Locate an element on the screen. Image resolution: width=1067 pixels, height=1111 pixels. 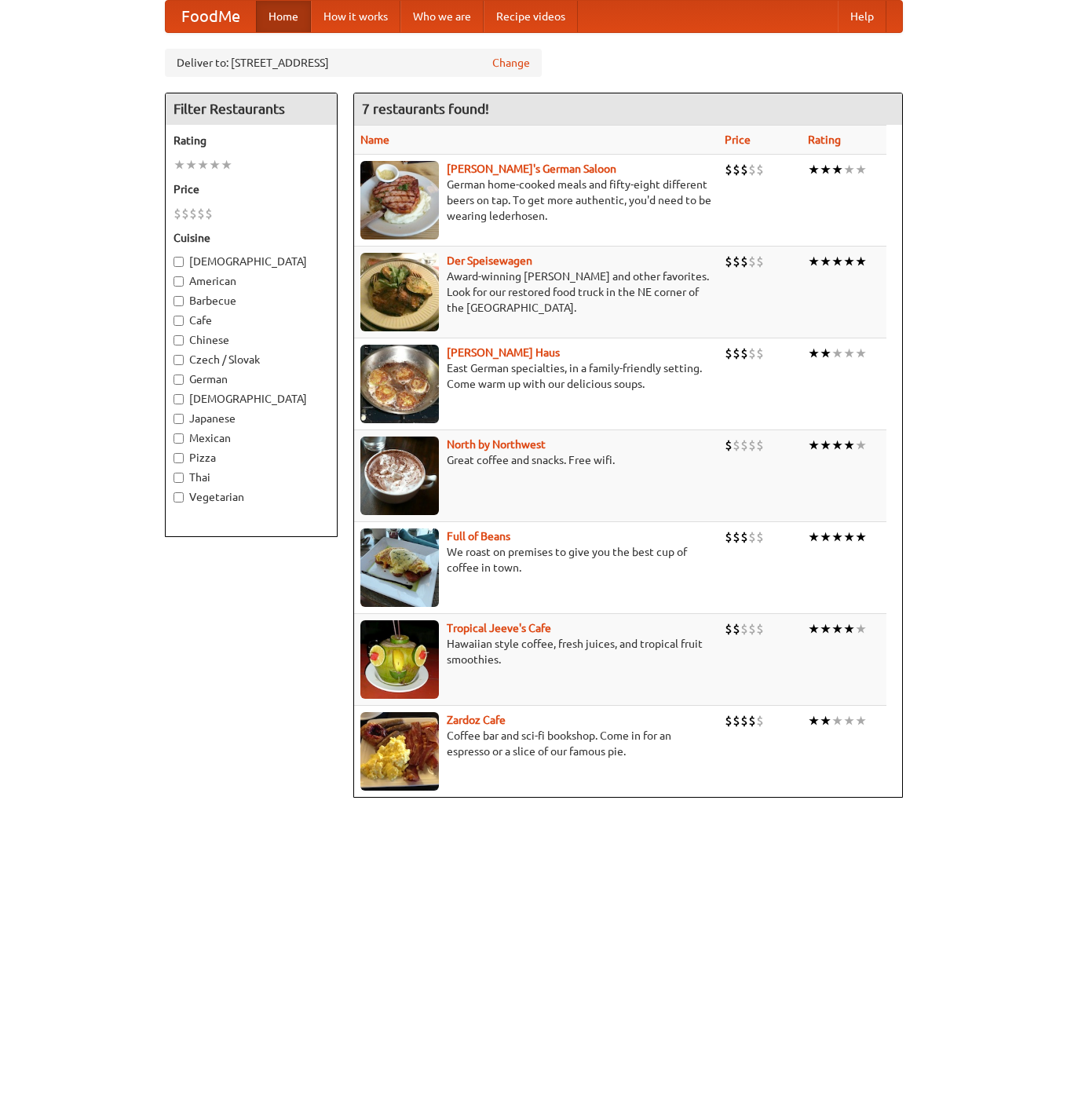
input: Cafe is located at coordinates (178, 320).